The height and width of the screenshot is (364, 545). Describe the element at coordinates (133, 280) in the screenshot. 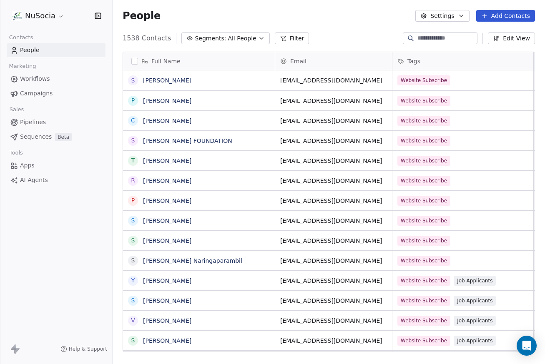

I see `div: Y` at that location.